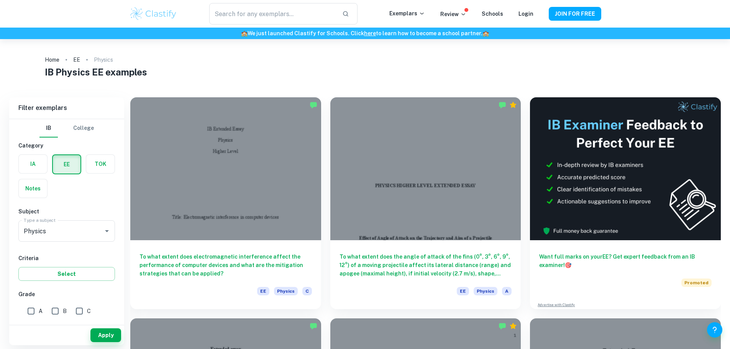 The height and width of the screenshot is (349, 730). I want to click on a: here, so click(370, 33).